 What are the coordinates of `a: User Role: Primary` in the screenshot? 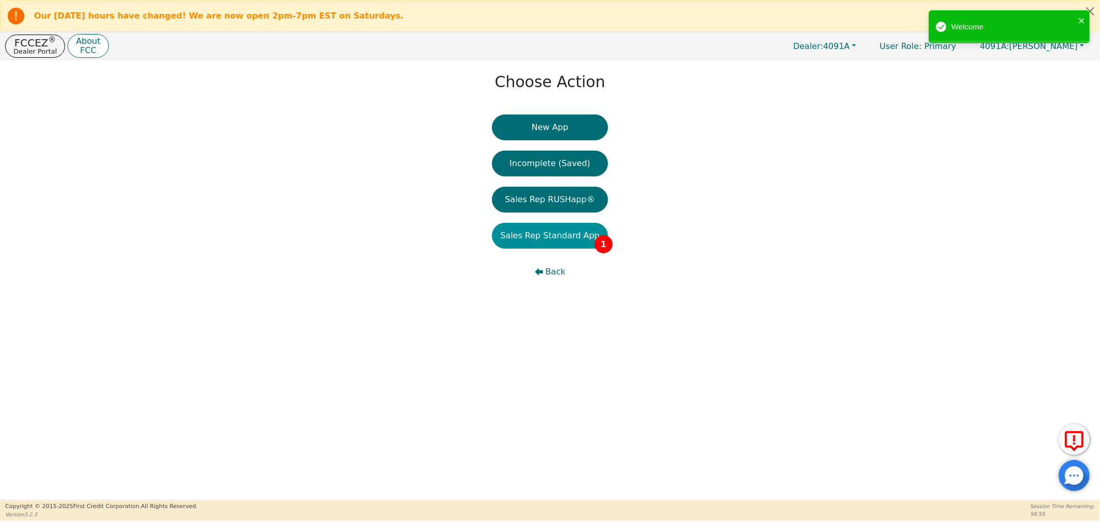 It's located at (918, 46).